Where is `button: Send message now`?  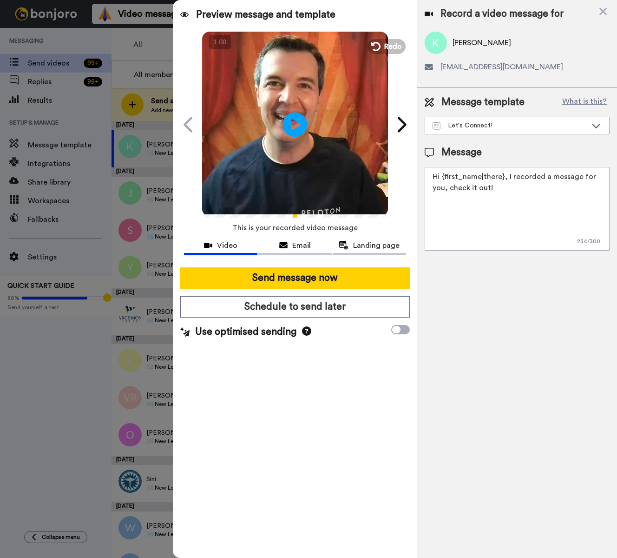 button: Send message now is located at coordinates (295, 278).